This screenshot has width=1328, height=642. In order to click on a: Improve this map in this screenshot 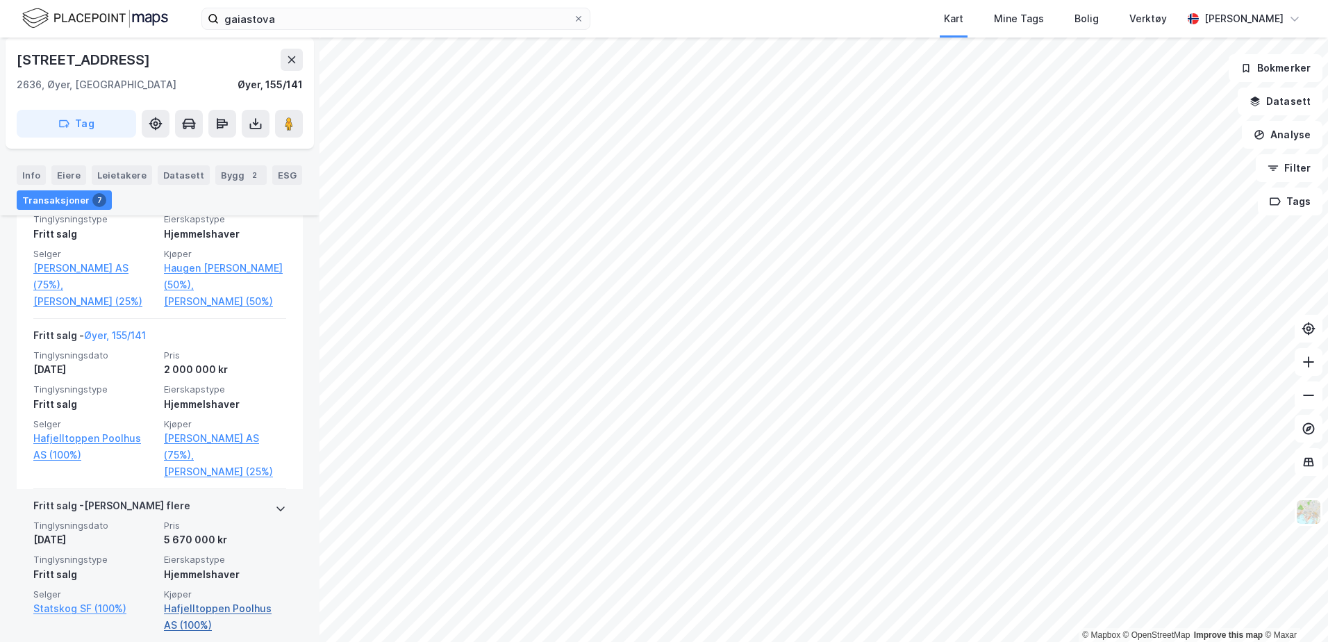, I will do `click(1228, 635)`.